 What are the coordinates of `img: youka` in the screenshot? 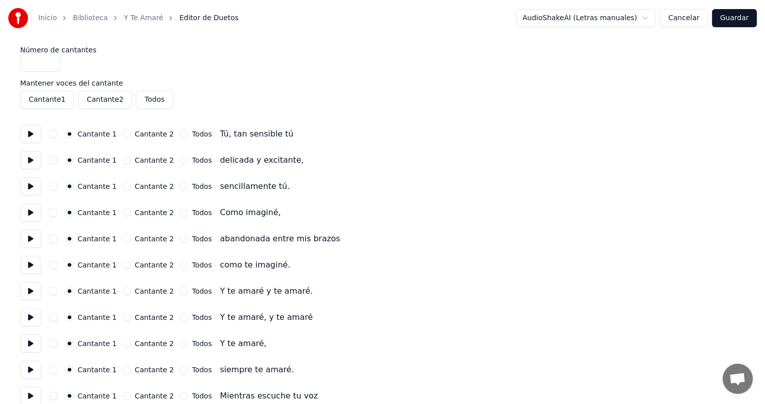 It's located at (18, 18).